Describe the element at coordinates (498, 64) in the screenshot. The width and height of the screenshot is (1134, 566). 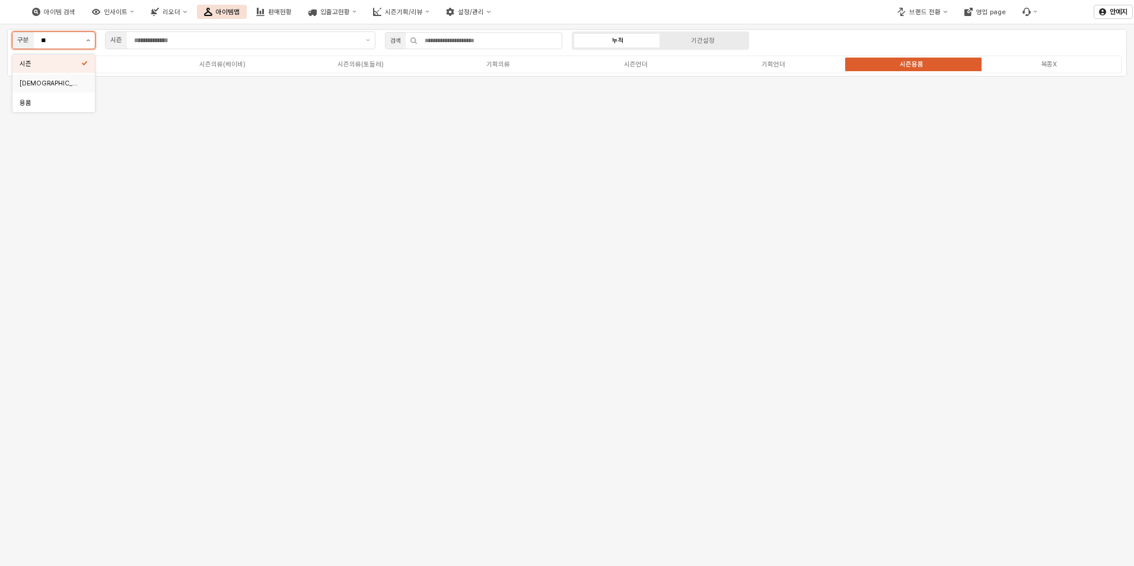
I see `div: 기획의류` at that location.